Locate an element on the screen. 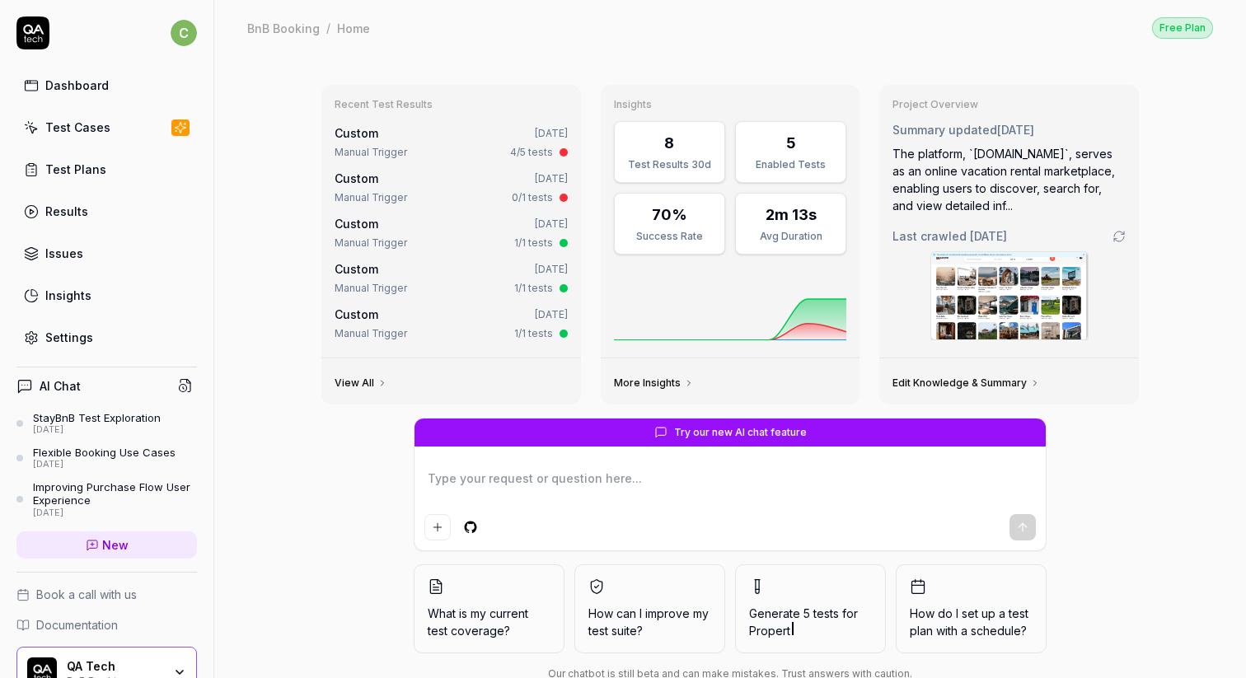 The width and height of the screenshot is (1246, 678). div: BnB Booking is located at coordinates (284, 28).